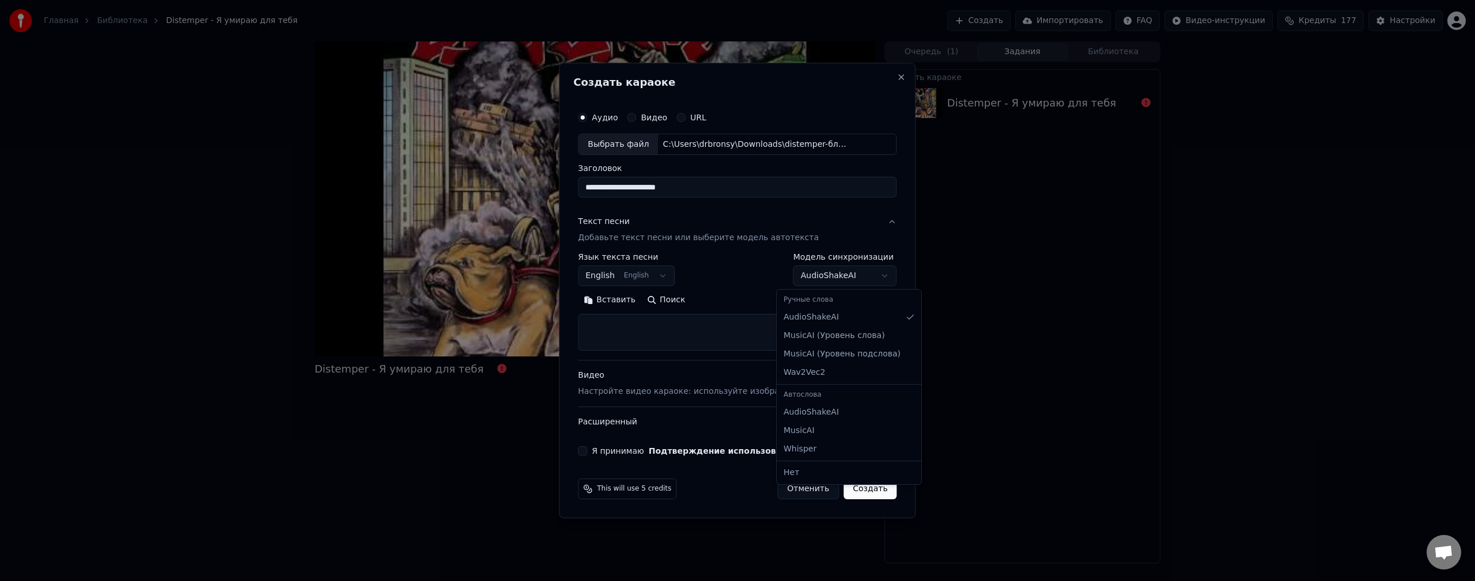 The width and height of the screenshot is (1475, 581). I want to click on span: MusicAI ( Уровень слова ), so click(834, 336).